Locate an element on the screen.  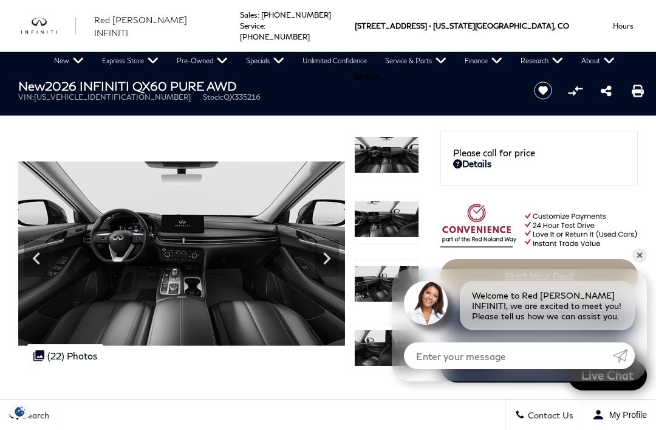
div: Previous is located at coordinates (36, 258).